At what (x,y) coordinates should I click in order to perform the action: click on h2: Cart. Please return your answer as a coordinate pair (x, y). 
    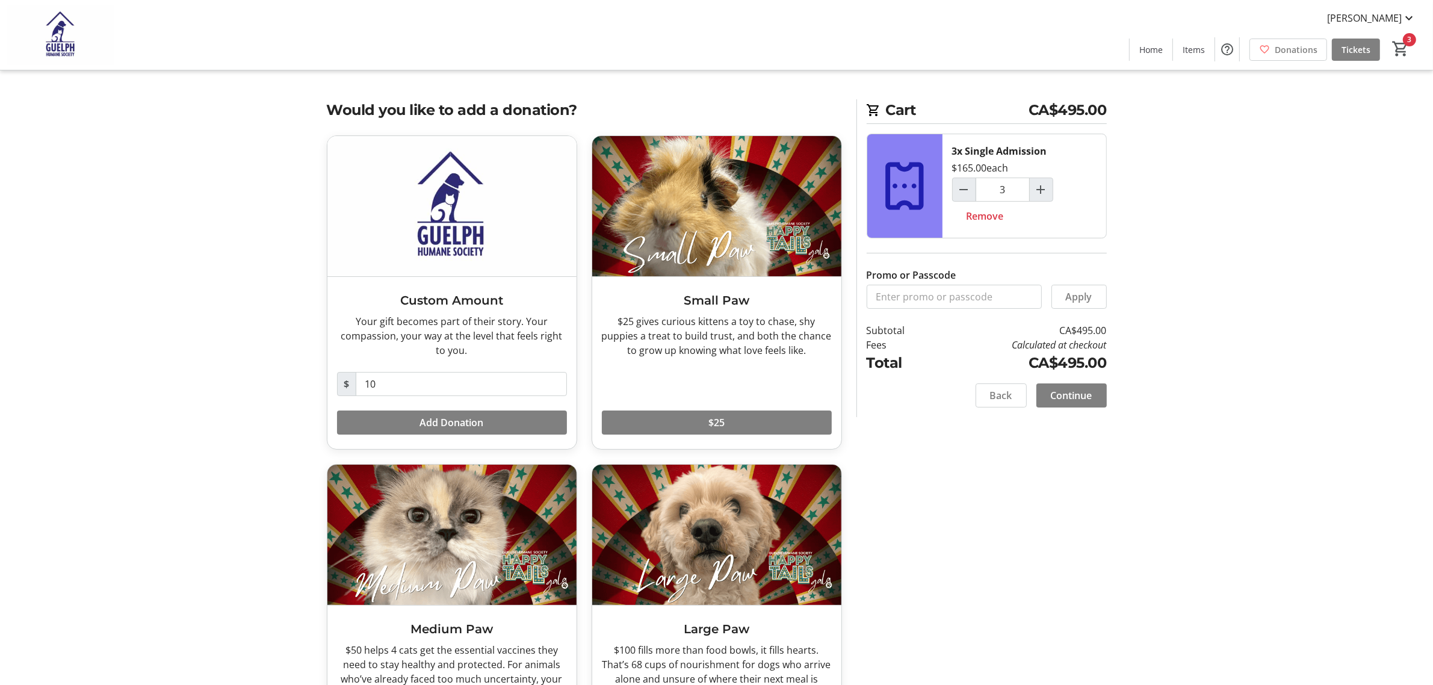
    Looking at the image, I should click on (986, 111).